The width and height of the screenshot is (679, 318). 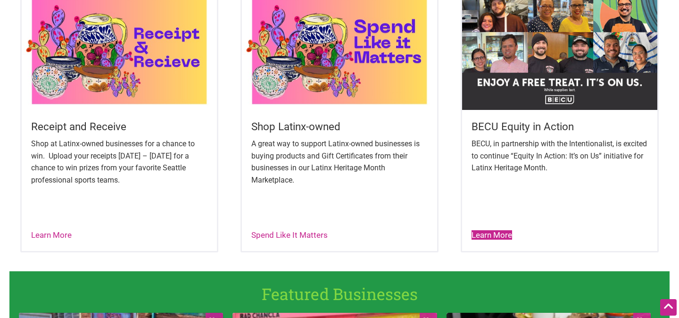 What do you see at coordinates (339, 162) in the screenshot?
I see `p: A great way to support Latinx-owned businesses is buying products and Gift Certificates from thei...` at bounding box center [339, 162].